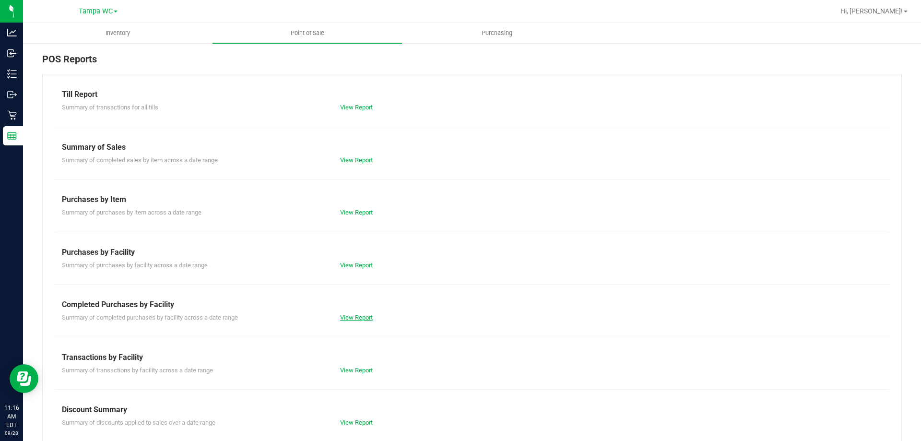  What do you see at coordinates (472, 147) in the screenshot?
I see `div: Summary of Sales` at bounding box center [472, 147].